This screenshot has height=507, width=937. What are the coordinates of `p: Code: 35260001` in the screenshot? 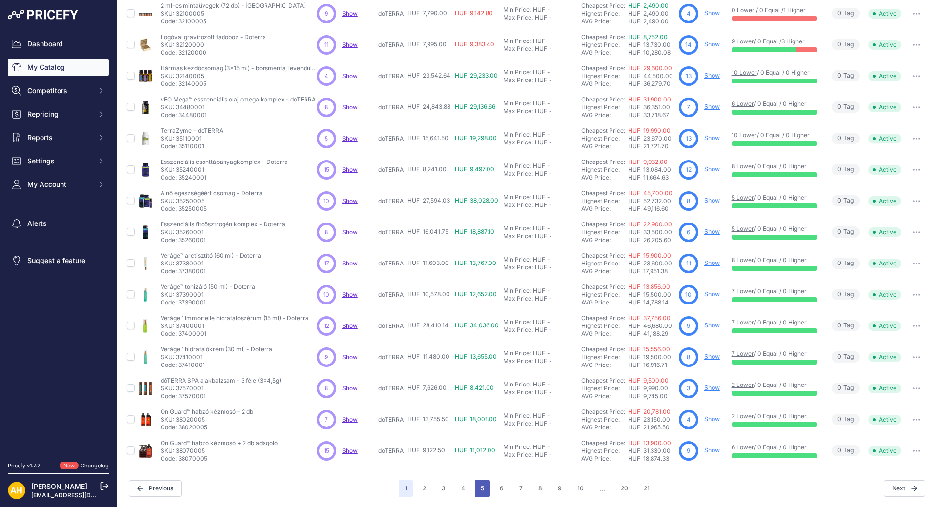 It's located at (223, 240).